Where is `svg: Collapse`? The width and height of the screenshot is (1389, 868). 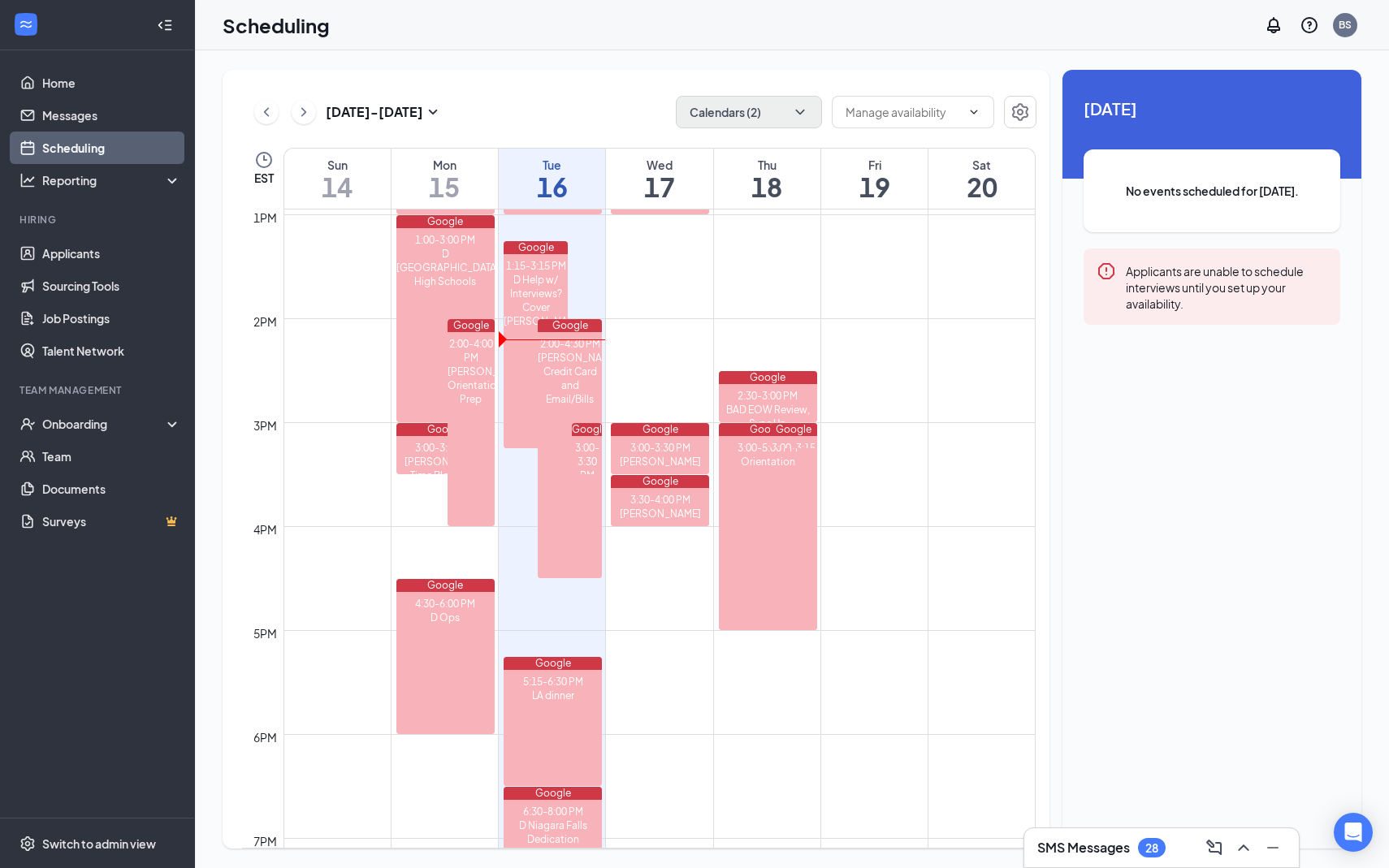
svg: Collapse is located at coordinates (165, 25).